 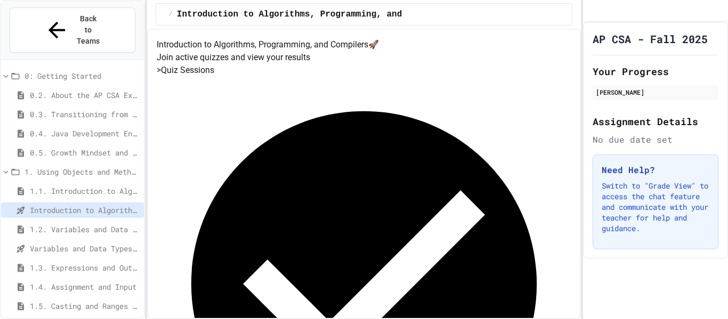 What do you see at coordinates (82, 172) in the screenshot?
I see `span: 1. Using Objects and Methods` at bounding box center [82, 172].